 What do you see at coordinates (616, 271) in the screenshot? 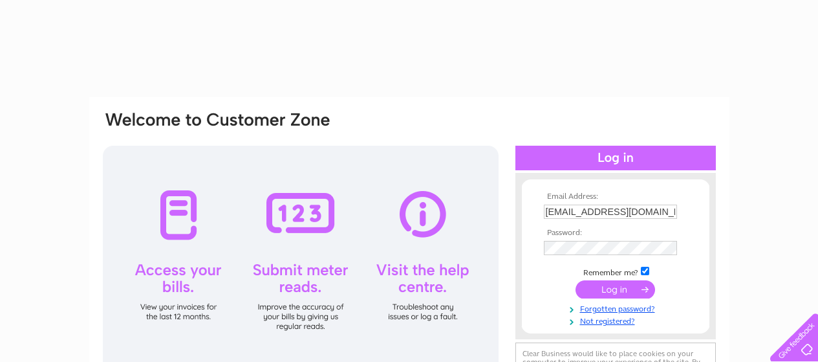
I see `td: Remember me?` at bounding box center [616, 271].